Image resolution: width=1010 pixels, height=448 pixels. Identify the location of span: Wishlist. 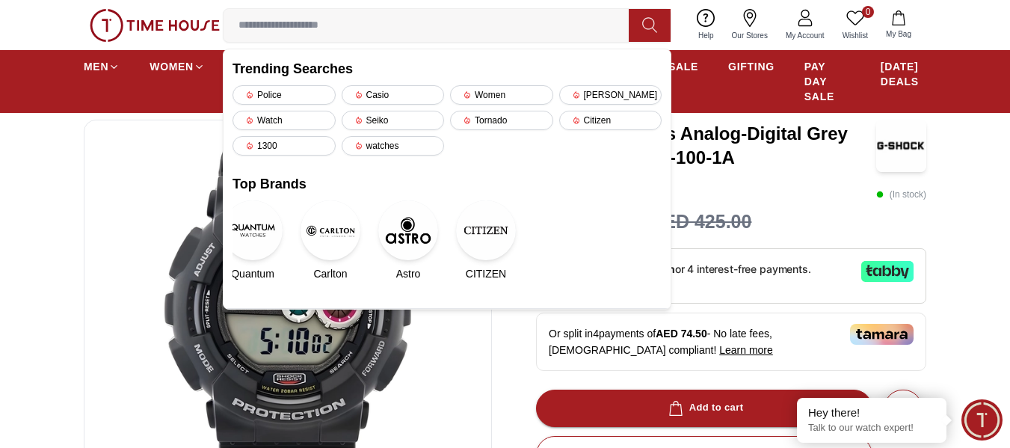
(855, 35).